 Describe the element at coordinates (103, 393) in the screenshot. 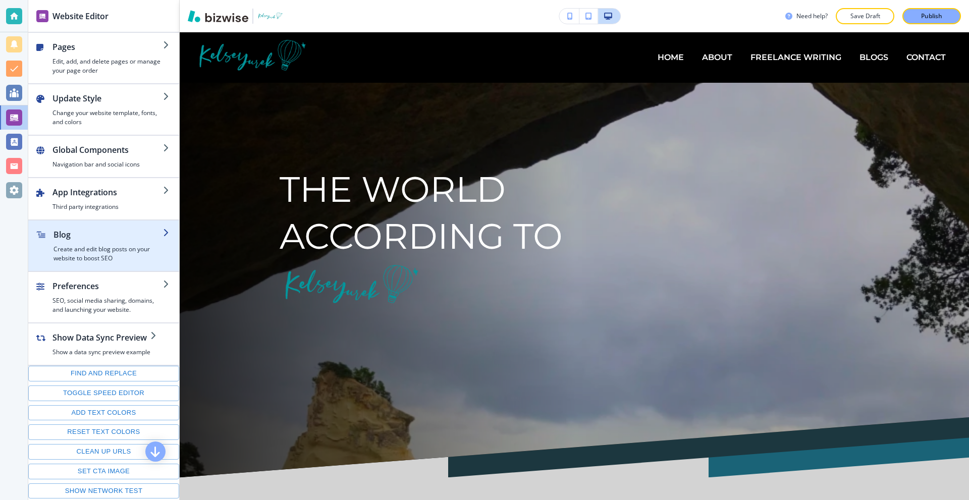

I see `button: Toggle speed editor` at that location.